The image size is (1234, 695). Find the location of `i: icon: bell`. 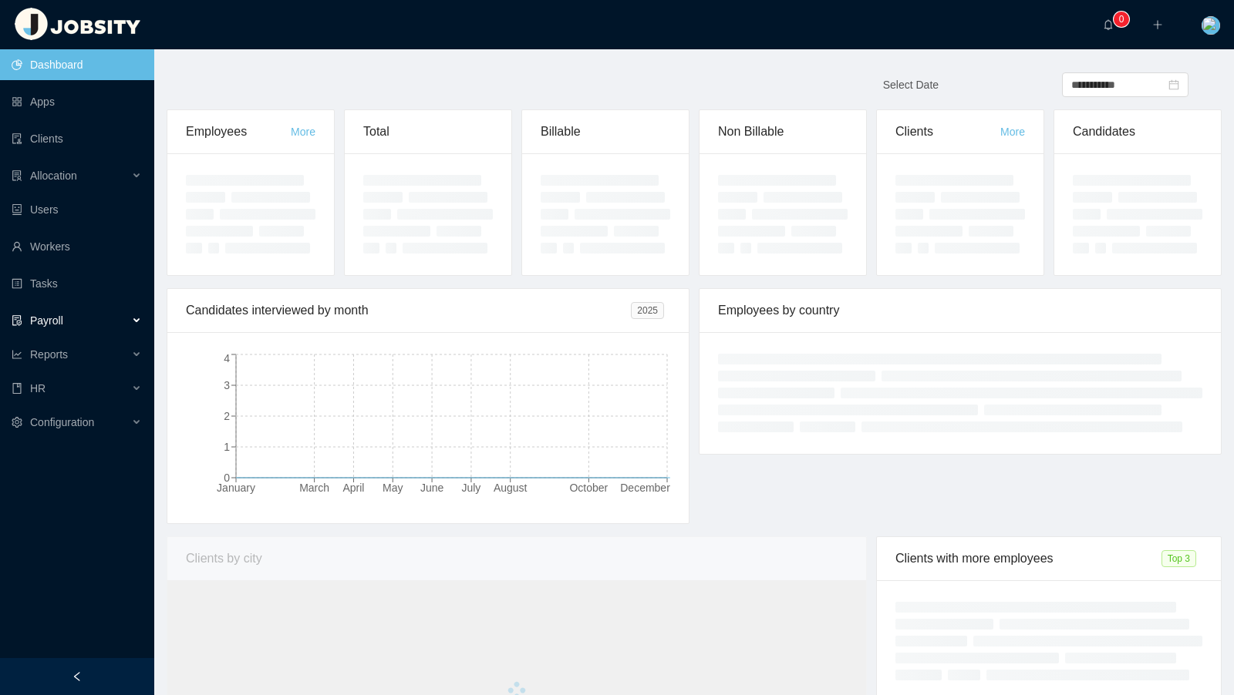

i: icon: bell is located at coordinates (1108, 25).